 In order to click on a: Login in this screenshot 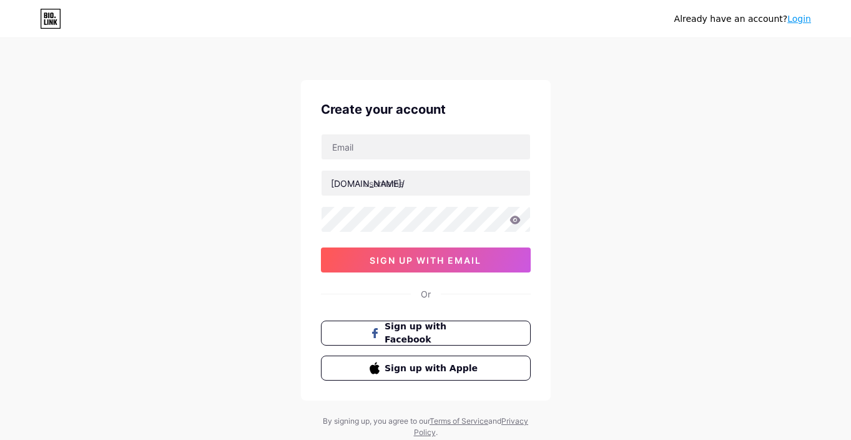, I will do `click(799, 19)`.